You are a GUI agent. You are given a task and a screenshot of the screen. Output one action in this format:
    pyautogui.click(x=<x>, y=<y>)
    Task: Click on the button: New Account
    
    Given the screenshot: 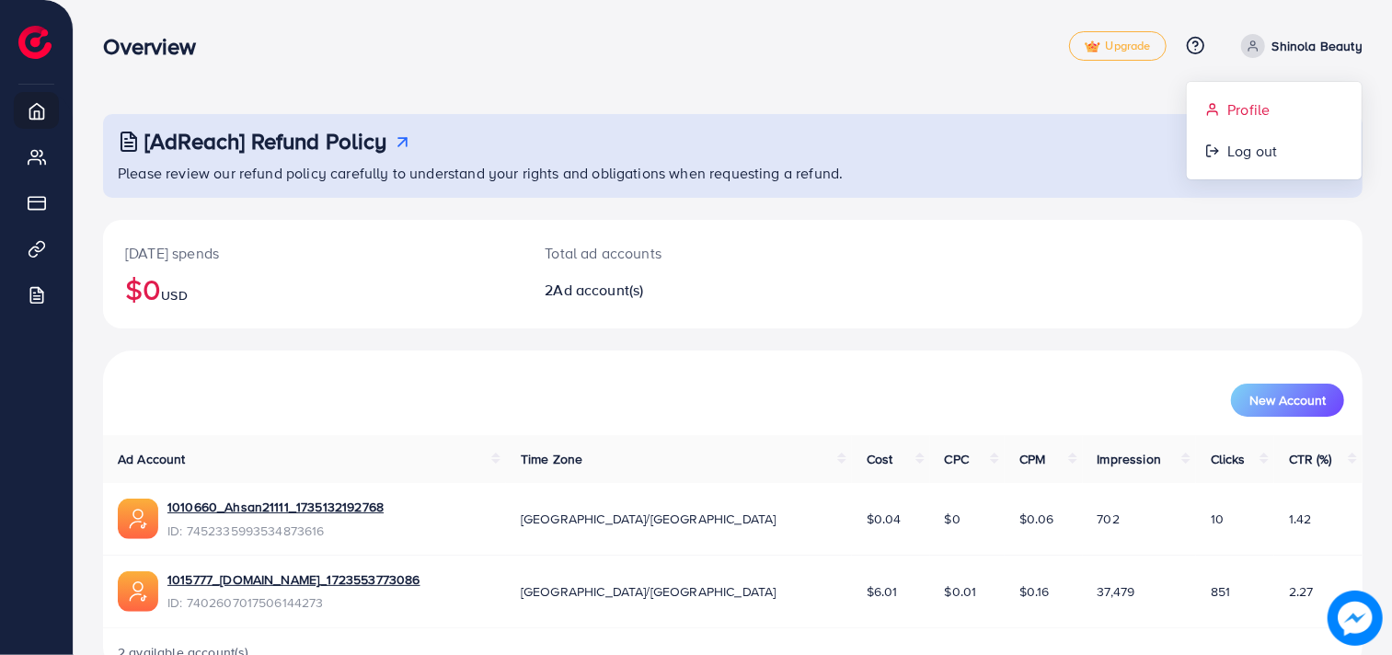 What is the action you would take?
    pyautogui.click(x=1287, y=400)
    